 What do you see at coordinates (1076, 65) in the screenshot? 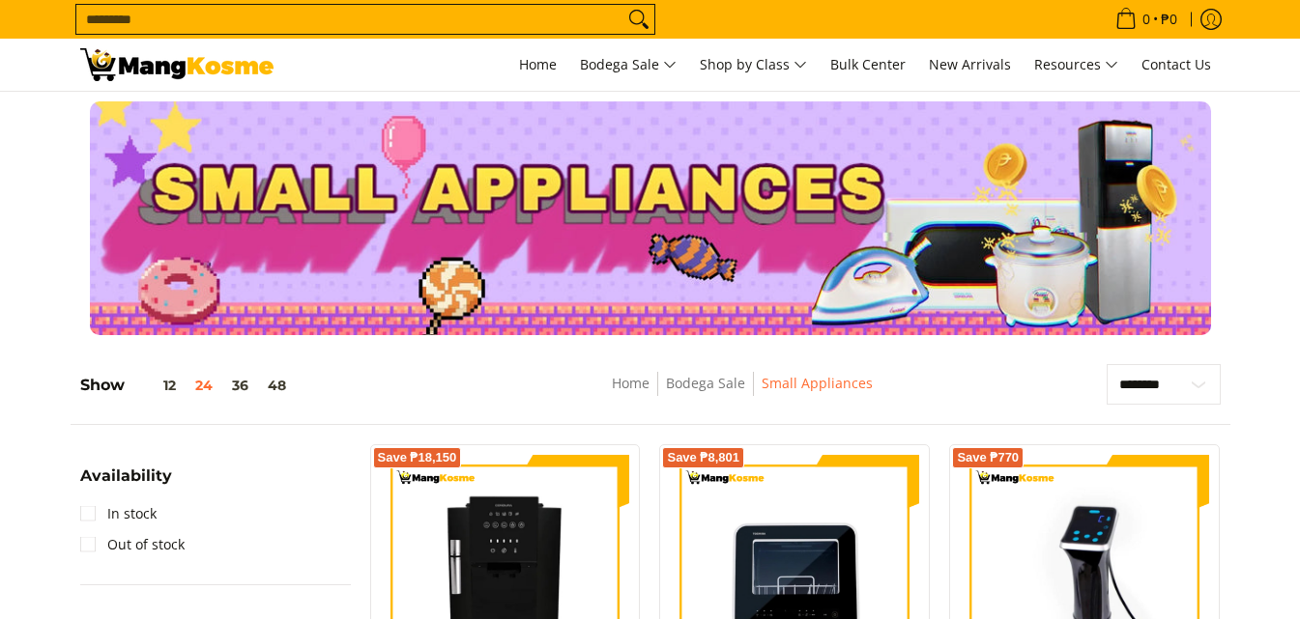
I see `span: Resources` at bounding box center [1076, 65].